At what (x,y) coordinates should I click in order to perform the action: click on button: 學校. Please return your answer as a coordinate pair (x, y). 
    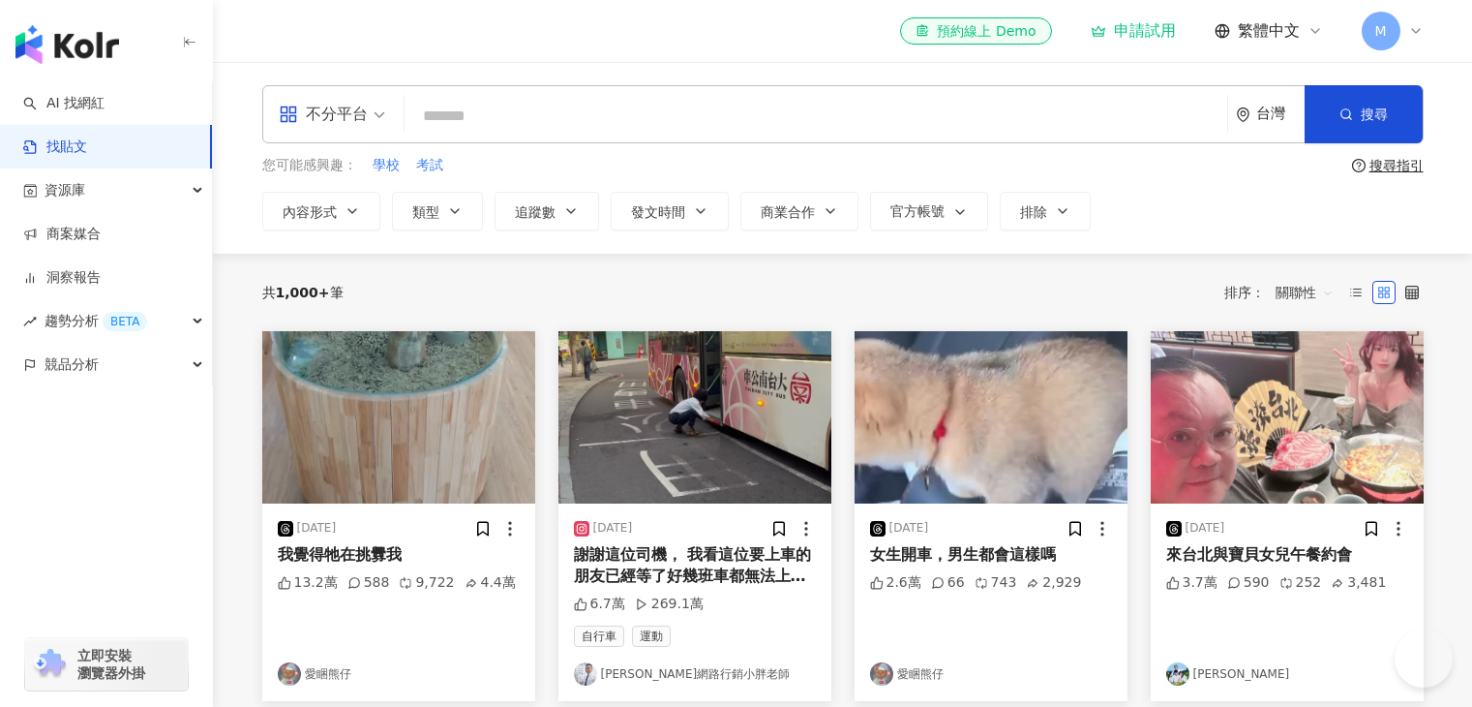
    Looking at the image, I should click on (386, 166).